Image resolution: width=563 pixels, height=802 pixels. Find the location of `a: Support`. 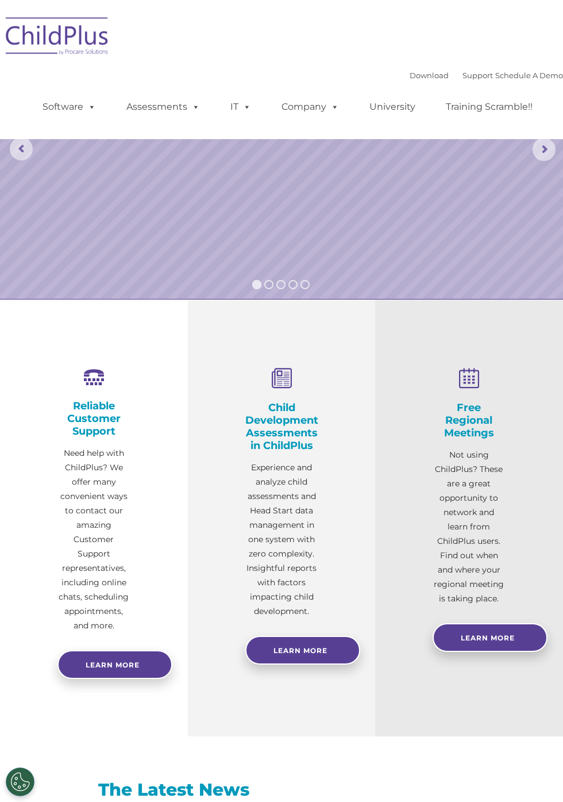

a: Support is located at coordinates (477, 75).